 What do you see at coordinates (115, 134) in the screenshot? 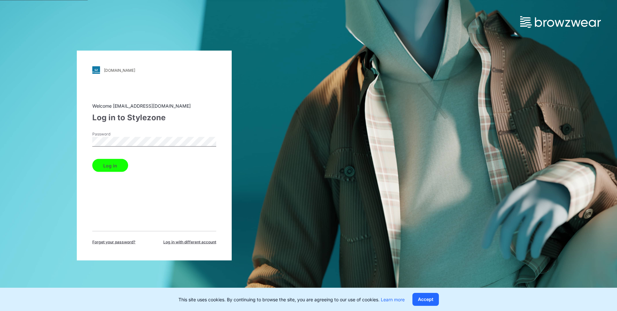
I see `label: Password` at bounding box center [115, 134].